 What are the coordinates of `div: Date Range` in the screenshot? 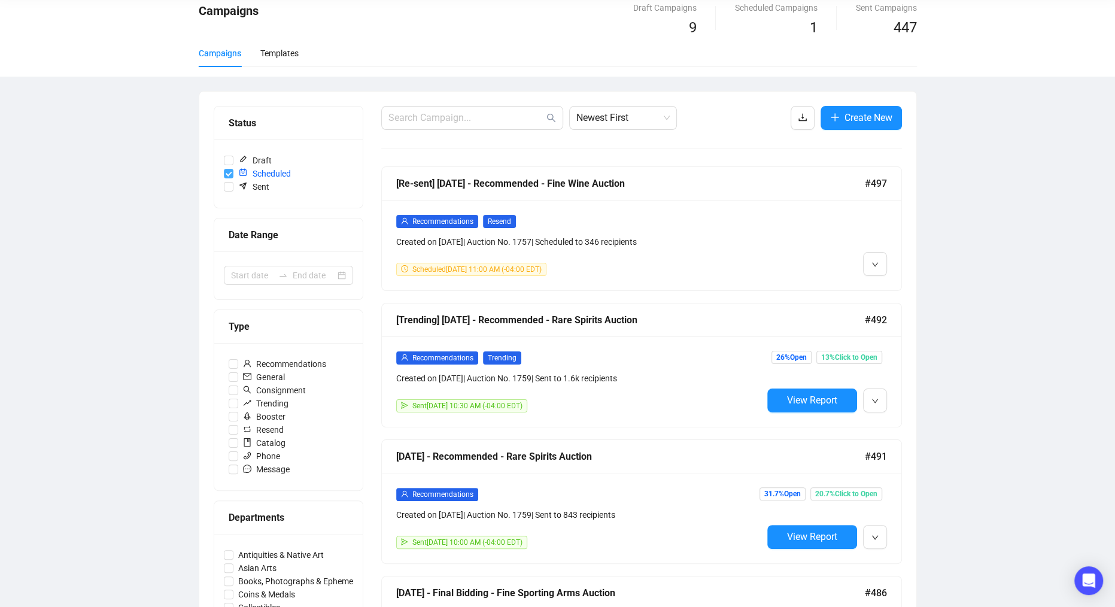 It's located at (289, 235).